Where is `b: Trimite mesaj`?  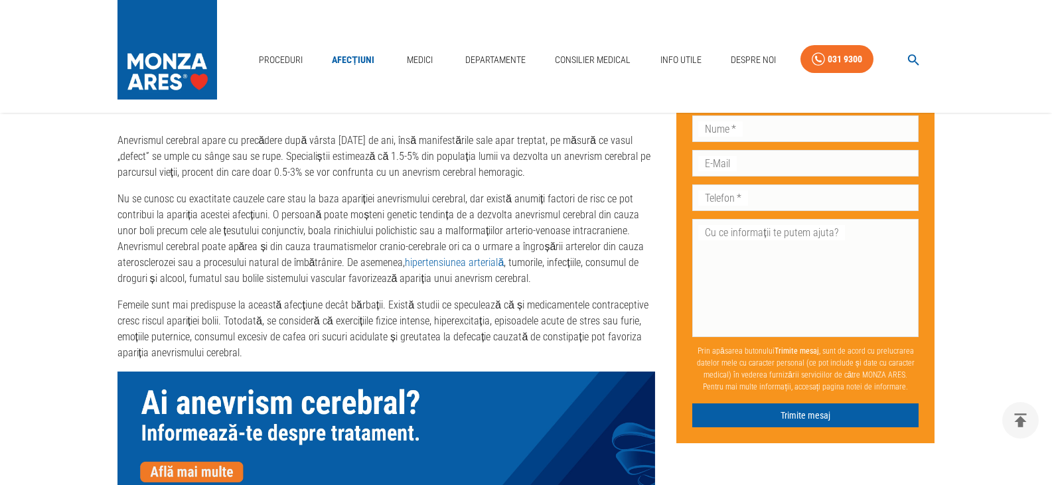
b: Trimite mesaj is located at coordinates (796, 351).